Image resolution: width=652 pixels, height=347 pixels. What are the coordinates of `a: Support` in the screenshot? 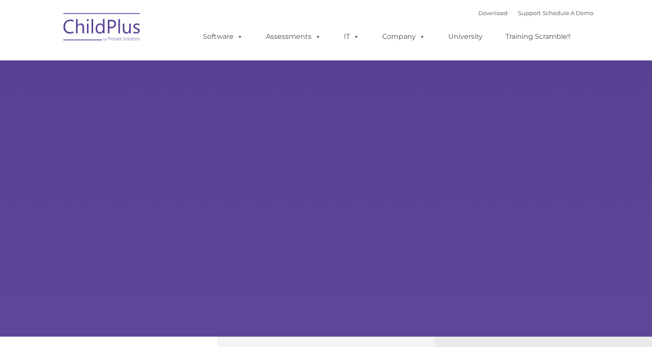 It's located at (529, 13).